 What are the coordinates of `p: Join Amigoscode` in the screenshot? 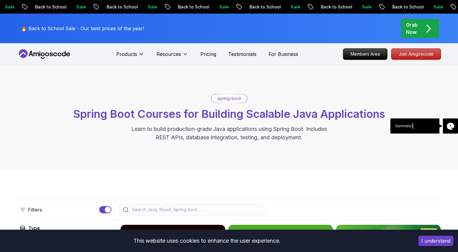 It's located at (416, 54).